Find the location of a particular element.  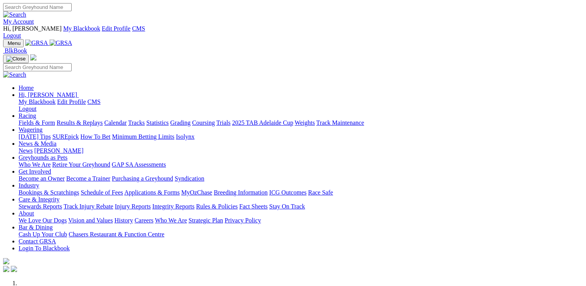

a: Statistics is located at coordinates (158, 122).